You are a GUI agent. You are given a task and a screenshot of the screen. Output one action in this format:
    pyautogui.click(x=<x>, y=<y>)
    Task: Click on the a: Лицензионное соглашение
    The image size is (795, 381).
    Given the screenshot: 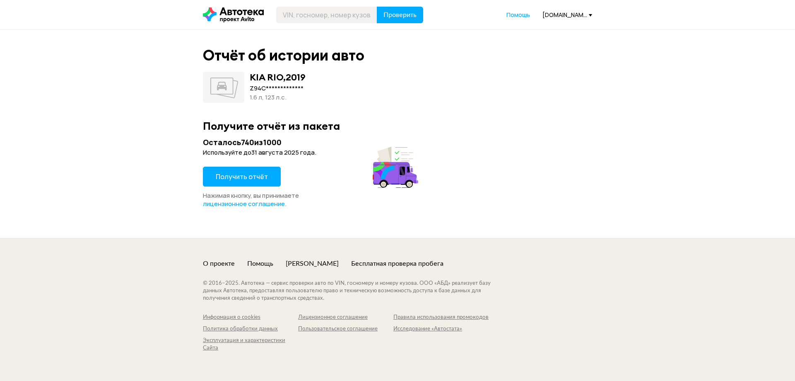 What is the action you would take?
    pyautogui.click(x=346, y=317)
    